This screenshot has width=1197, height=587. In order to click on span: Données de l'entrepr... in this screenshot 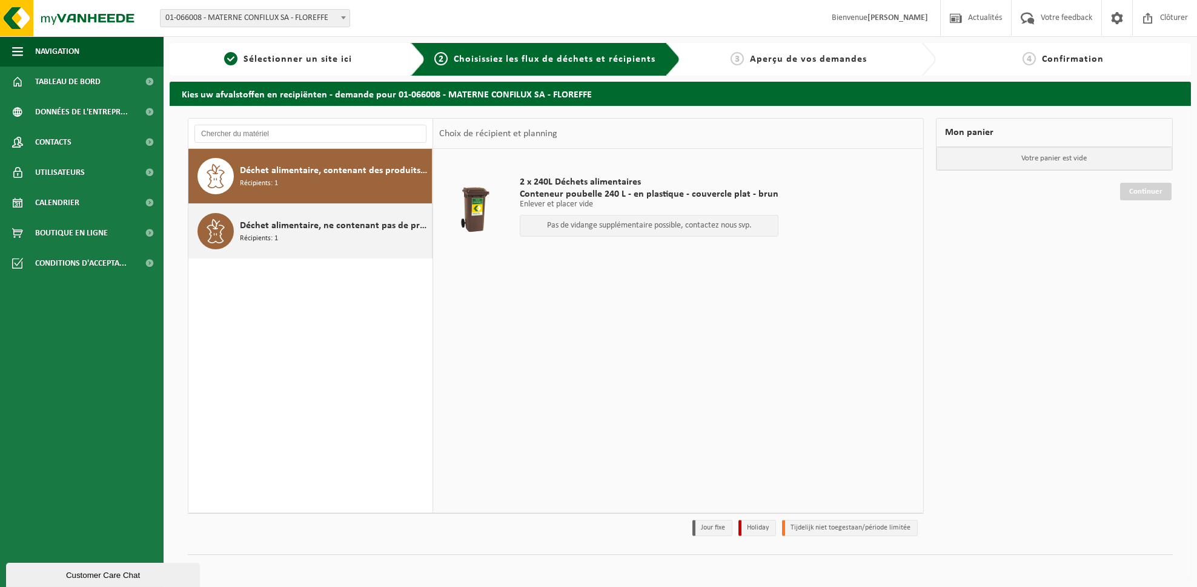, I will do `click(81, 112)`.